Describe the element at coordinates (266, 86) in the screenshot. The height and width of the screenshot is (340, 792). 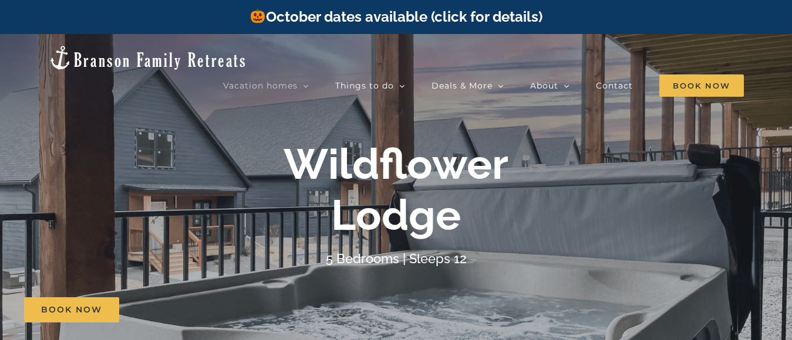
I see `a: Vacation homes` at that location.